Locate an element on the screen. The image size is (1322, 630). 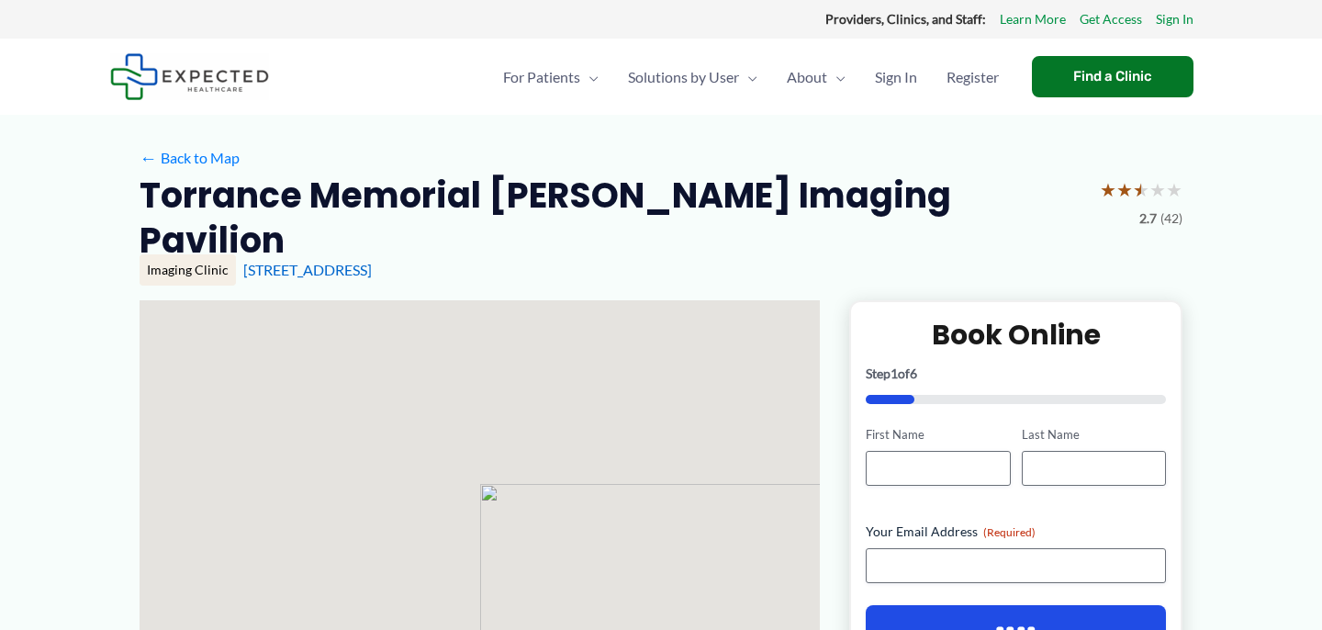
span: Sign In is located at coordinates (896, 77).